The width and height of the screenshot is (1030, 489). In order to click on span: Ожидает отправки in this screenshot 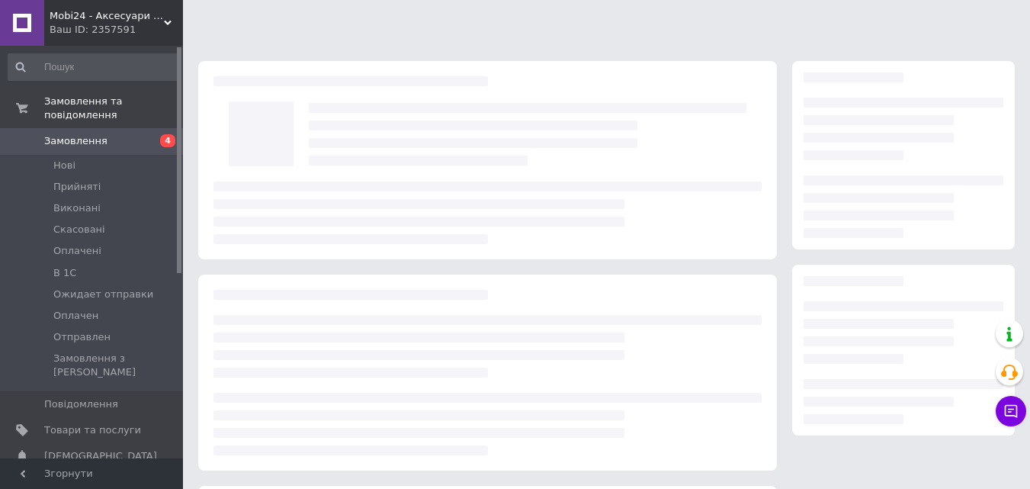, I will do `click(103, 294)`.